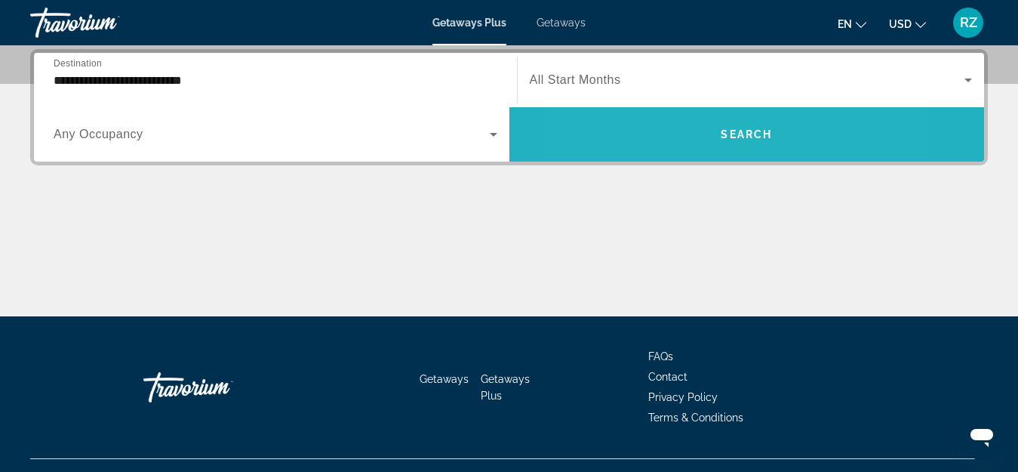  Describe the element at coordinates (747, 134) in the screenshot. I see `span: Search` at that location.